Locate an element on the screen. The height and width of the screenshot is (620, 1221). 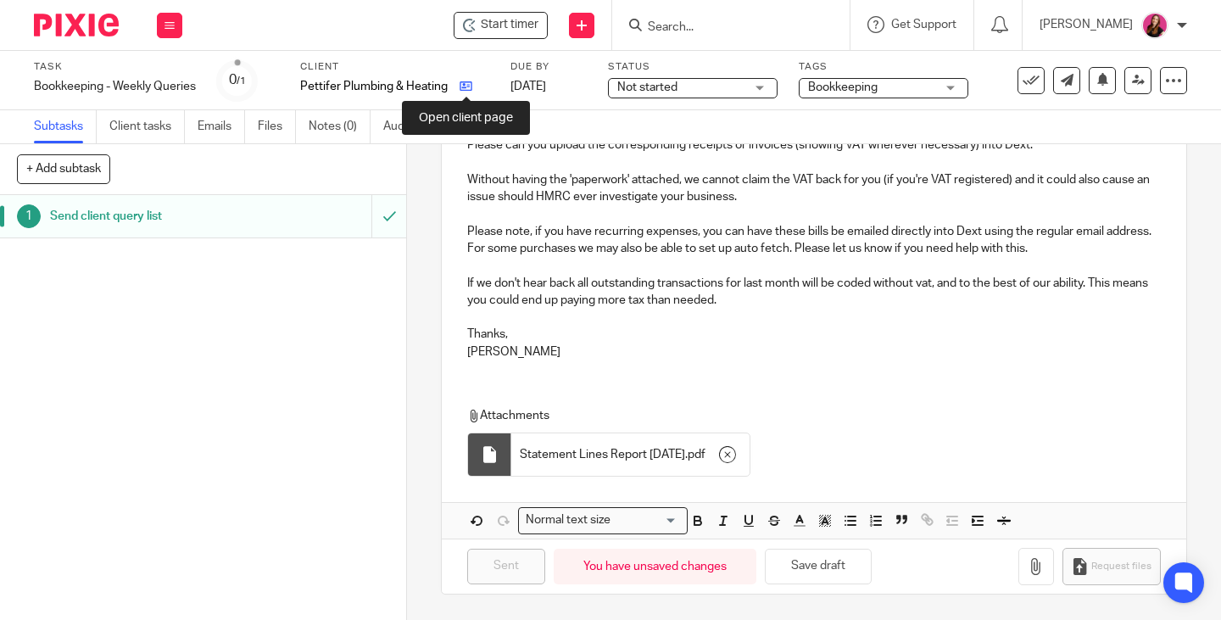
span: Get Support is located at coordinates (924, 25).